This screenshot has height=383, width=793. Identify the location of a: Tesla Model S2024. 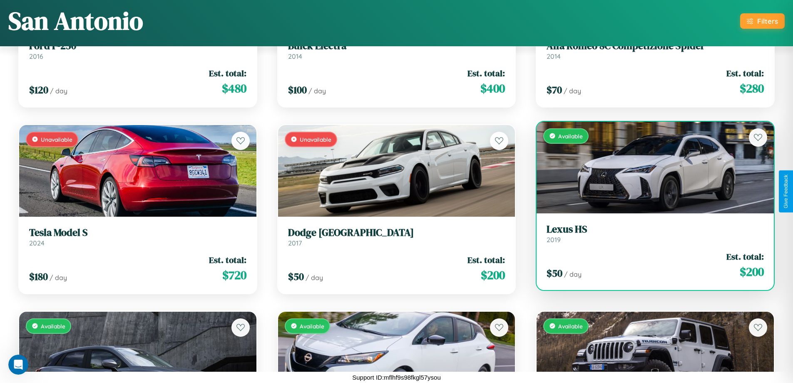
(138, 237).